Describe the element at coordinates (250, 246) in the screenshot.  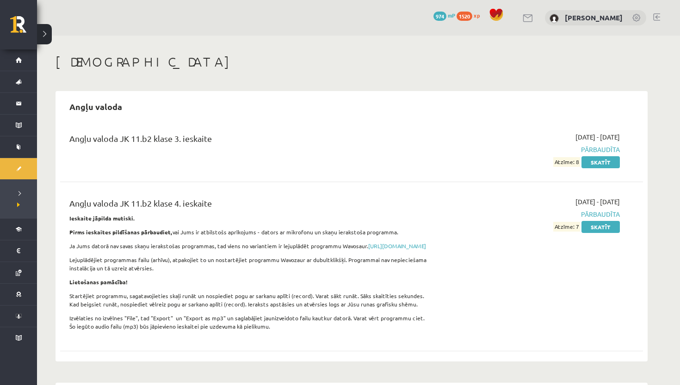
I see `p: Ja Jums datorā nav savas skaņu ierakstošas programmas, tad viens no variantiem ir lejuplādēt prog...` at that location.